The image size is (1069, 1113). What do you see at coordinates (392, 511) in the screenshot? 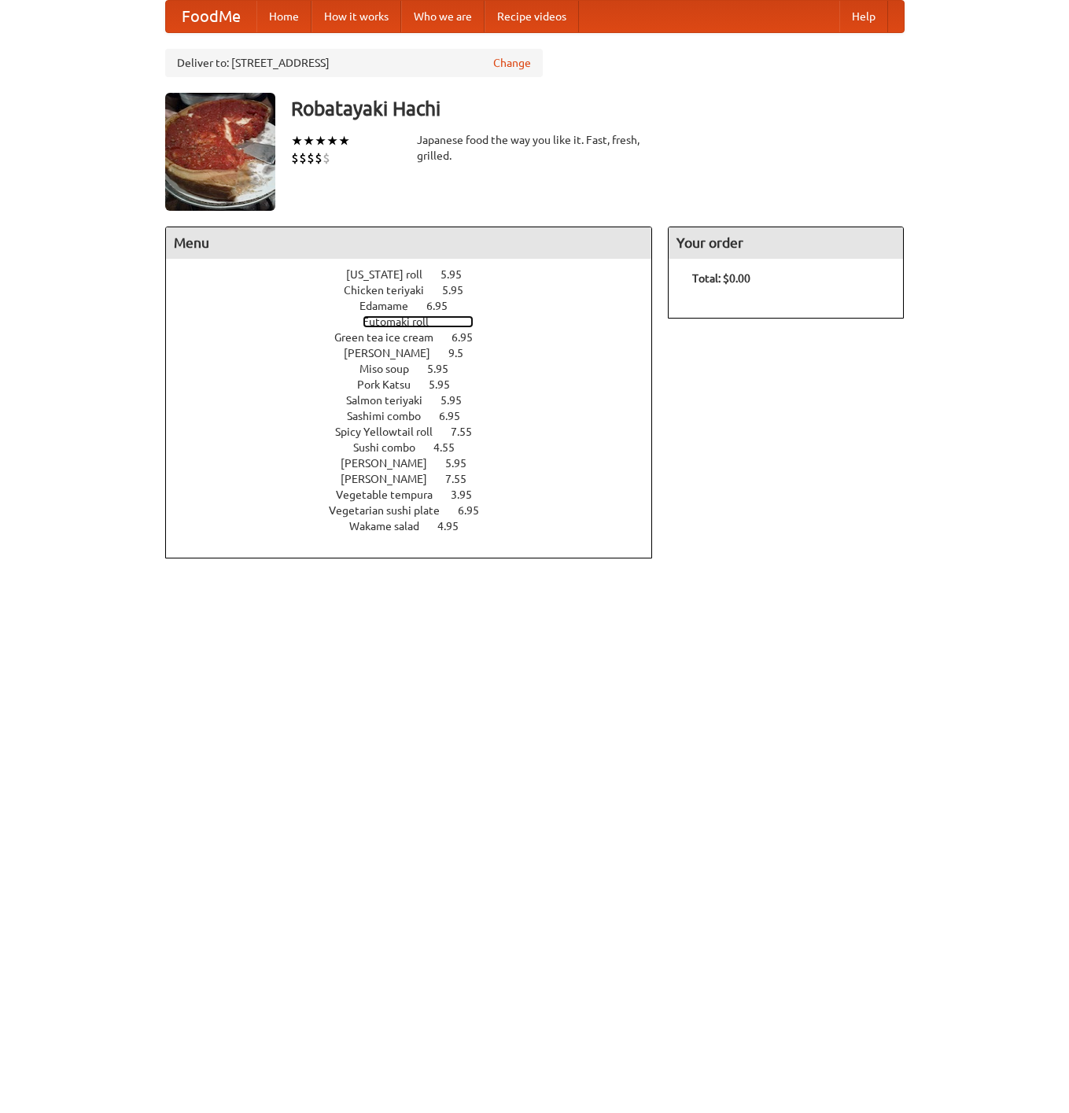
I see `span: Vegetarian sushi plate` at bounding box center [392, 511].